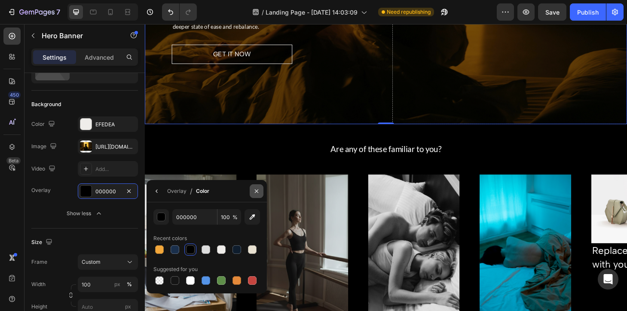 The image size is (627, 311). I want to click on a: Get it now, so click(93, 32).